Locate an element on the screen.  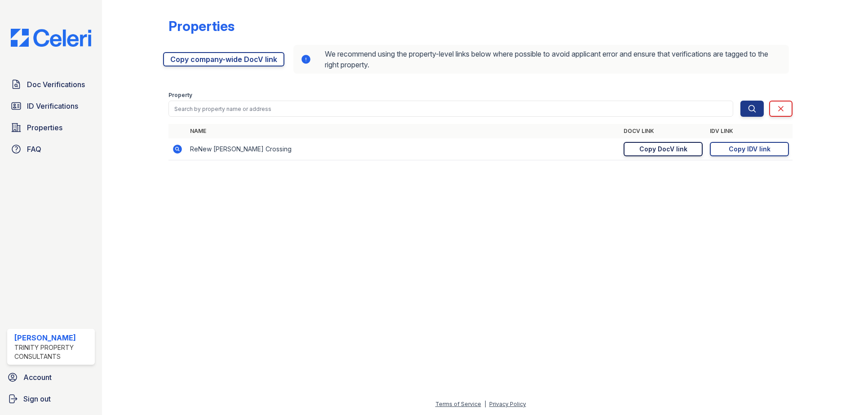
th: Name is located at coordinates (403, 131).